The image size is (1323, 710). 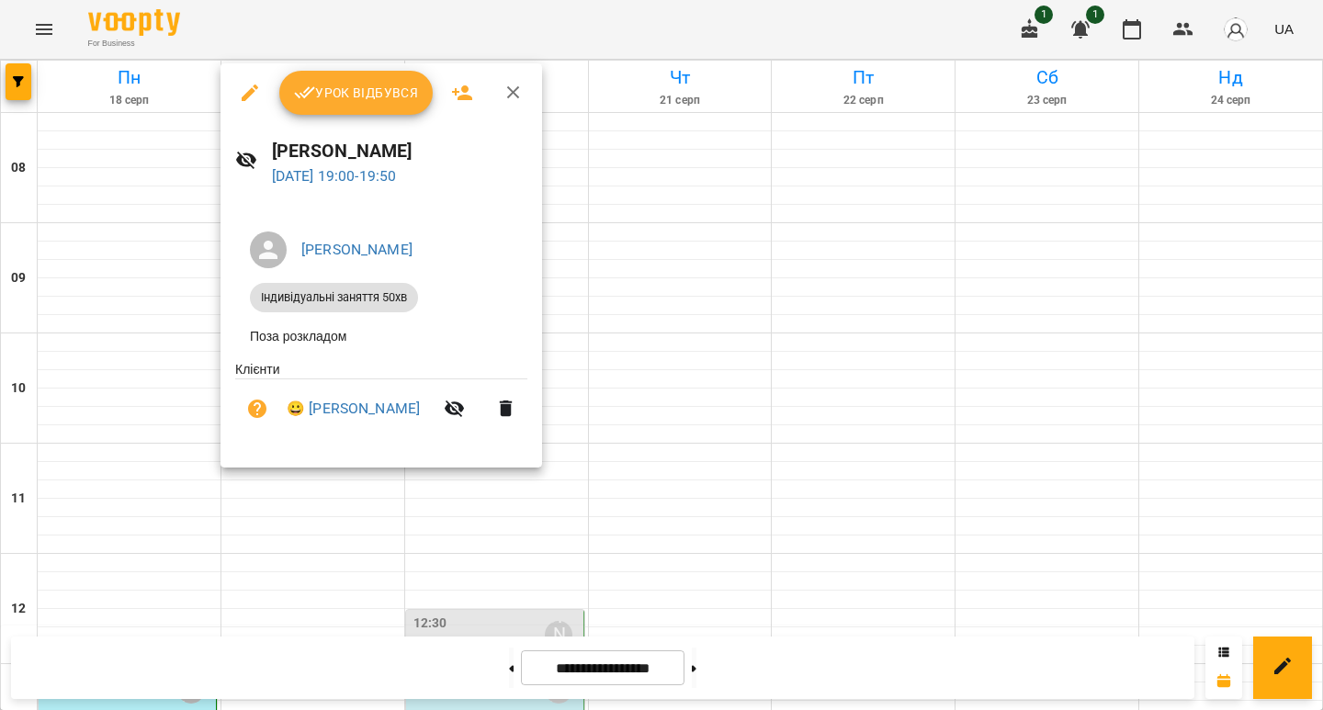 I want to click on ul: Клієнти, so click(x=381, y=402).